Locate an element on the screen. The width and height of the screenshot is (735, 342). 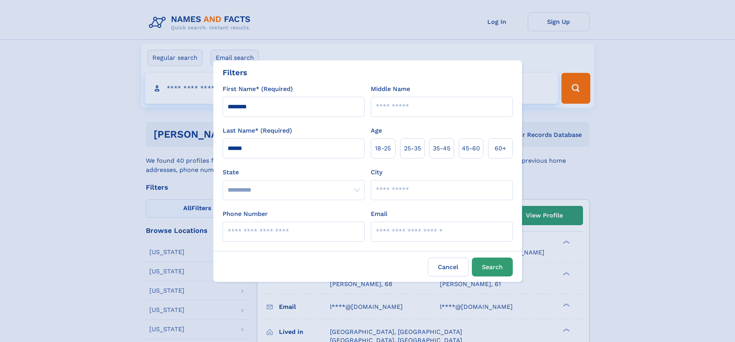
span: 45‑60 is located at coordinates (470, 148).